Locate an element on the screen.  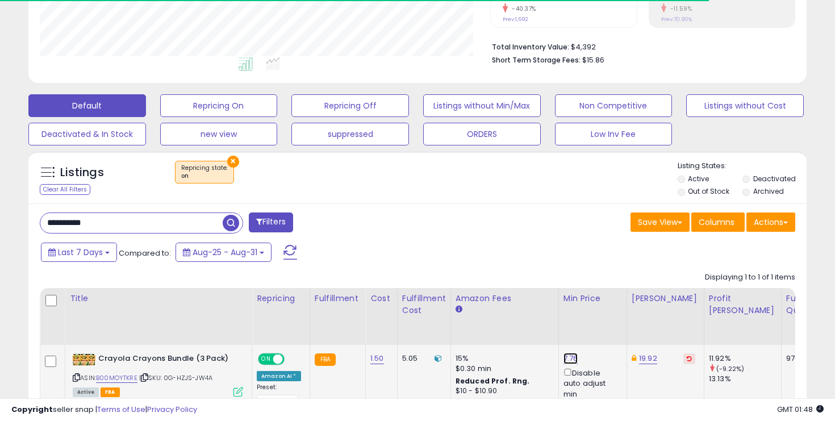
button: Actions is located at coordinates (771, 222).